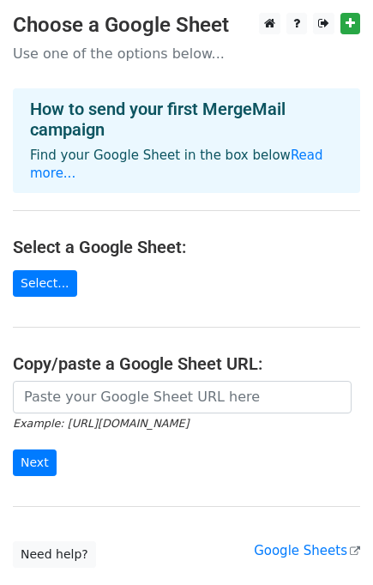 The height and width of the screenshot is (585, 373). What do you see at coordinates (182, 397) in the screenshot?
I see `input: Paste your Google Sheet URL here` at bounding box center [182, 397].